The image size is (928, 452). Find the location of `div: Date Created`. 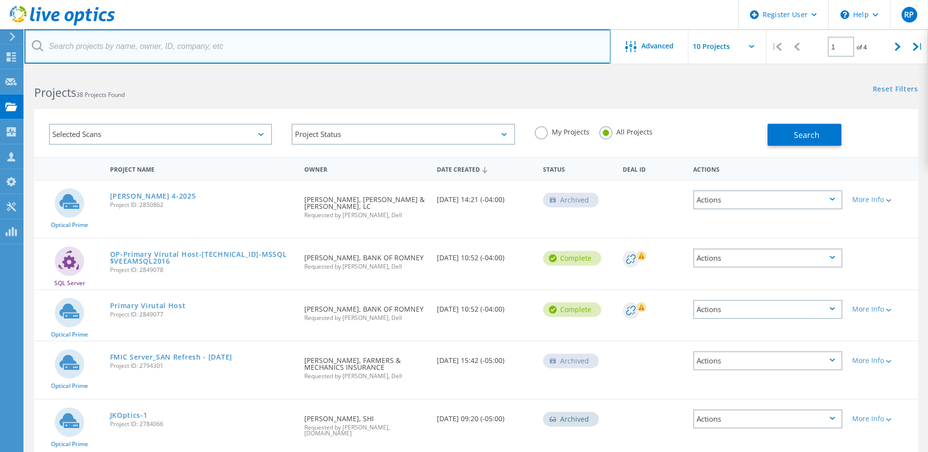

div: Date Created is located at coordinates (485, 169).